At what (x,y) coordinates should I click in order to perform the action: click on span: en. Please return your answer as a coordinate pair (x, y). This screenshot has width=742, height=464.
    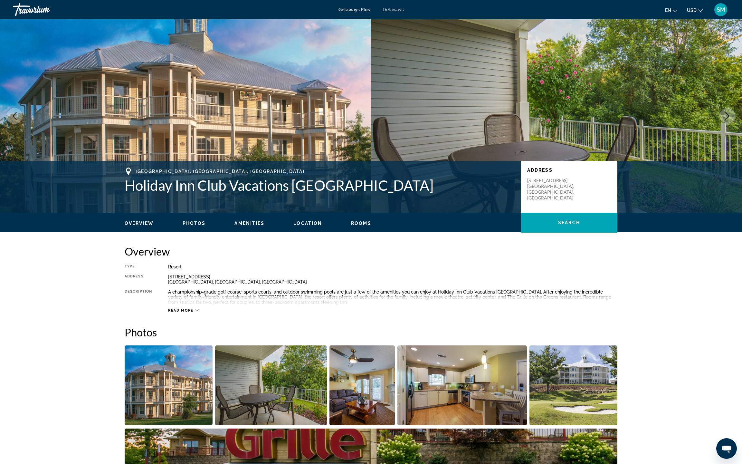
    Looking at the image, I should click on (668, 10).